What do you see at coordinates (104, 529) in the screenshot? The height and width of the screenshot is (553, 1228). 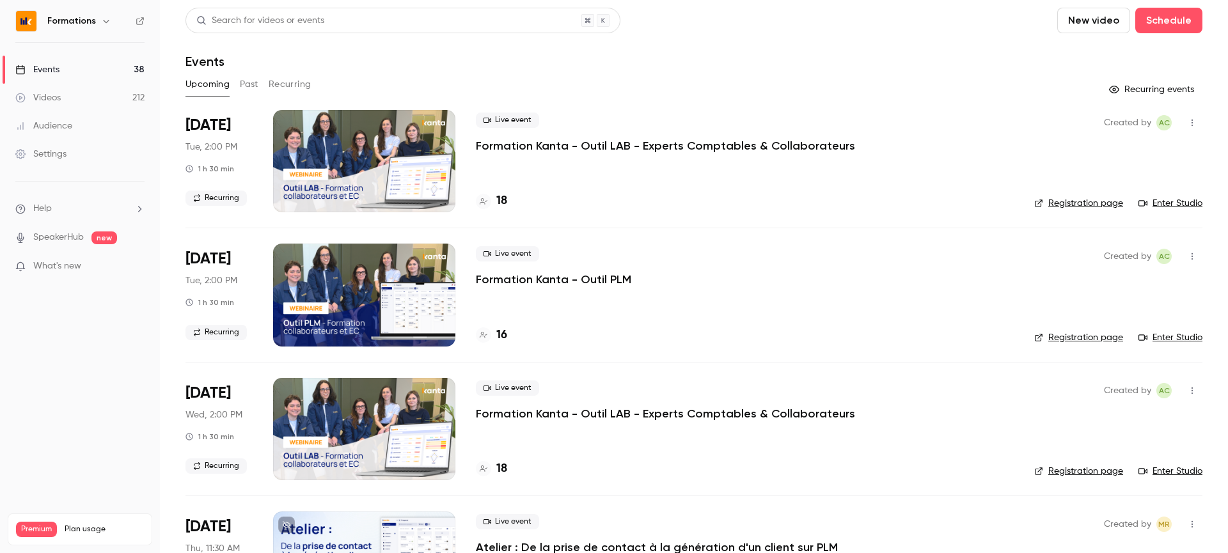 I see `span: Plan usage` at bounding box center [104, 529].